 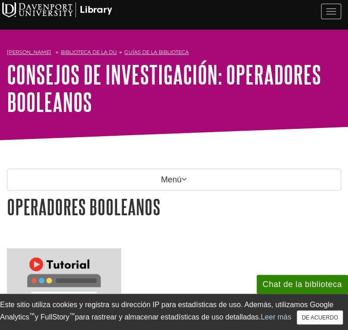 What do you see at coordinates (320, 318) in the screenshot?
I see `font: DE ACUERDO` at bounding box center [320, 318].